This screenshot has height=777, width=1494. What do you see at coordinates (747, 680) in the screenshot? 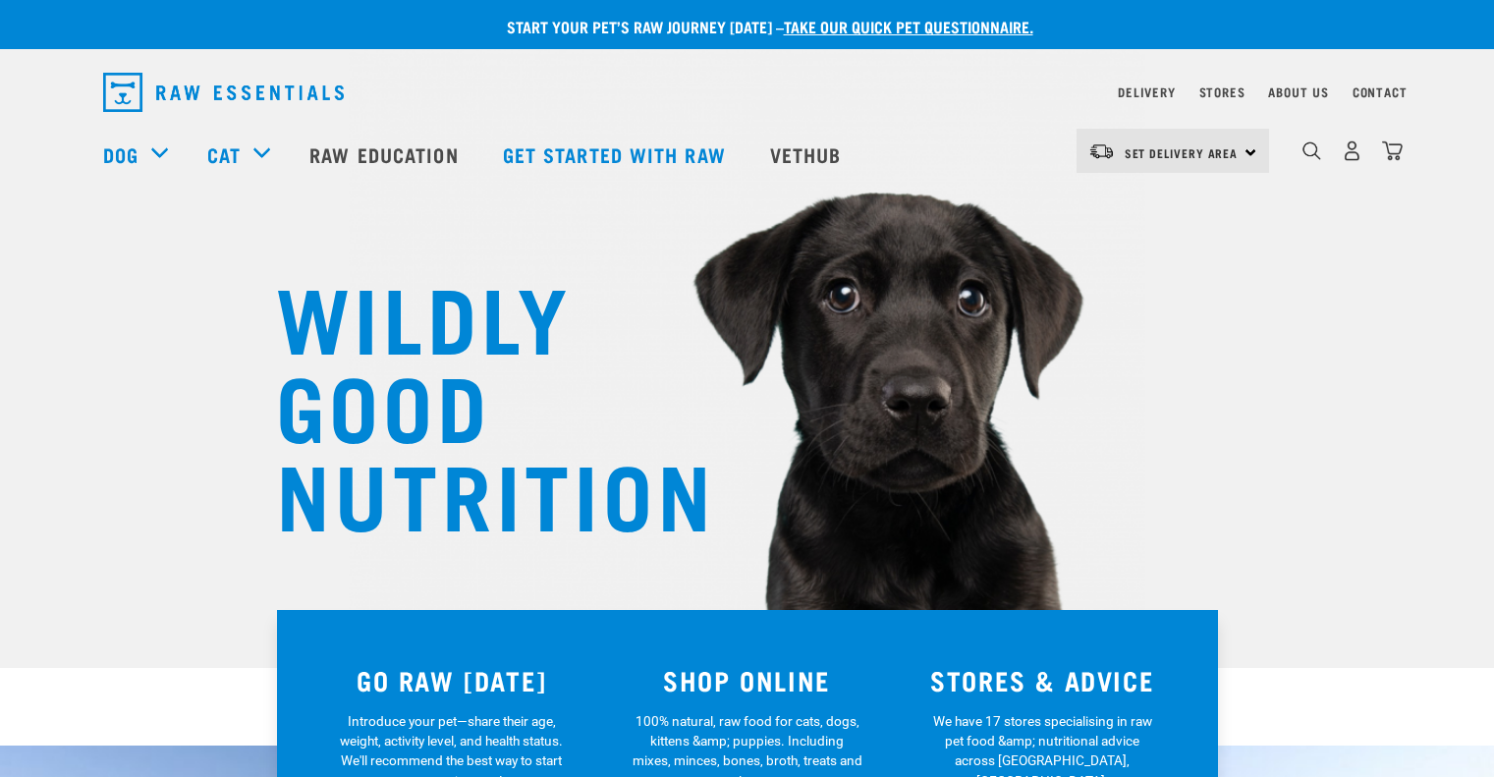
I see `h3: SHOP ONLINE` at bounding box center [747, 680].